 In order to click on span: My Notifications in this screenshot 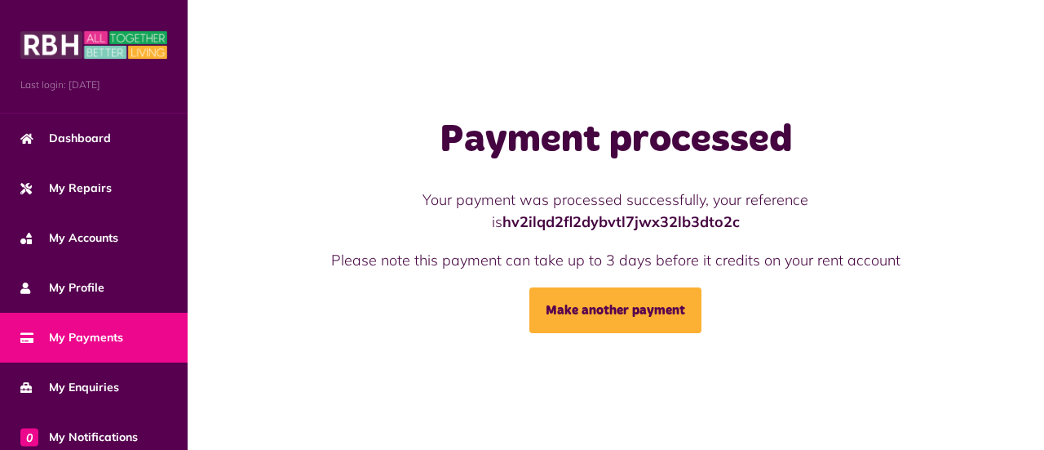, I will do `click(79, 436)`.